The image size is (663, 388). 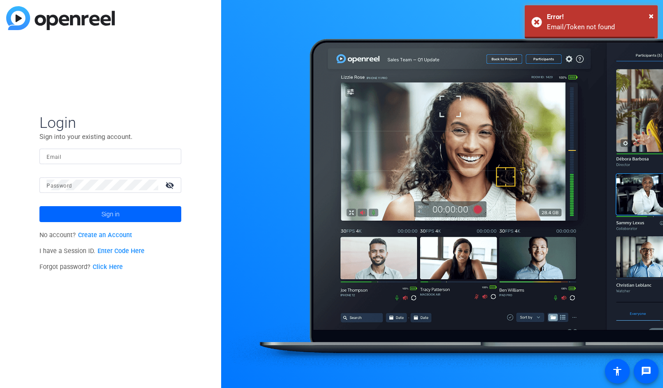 I want to click on mat-label: Email, so click(x=54, y=157).